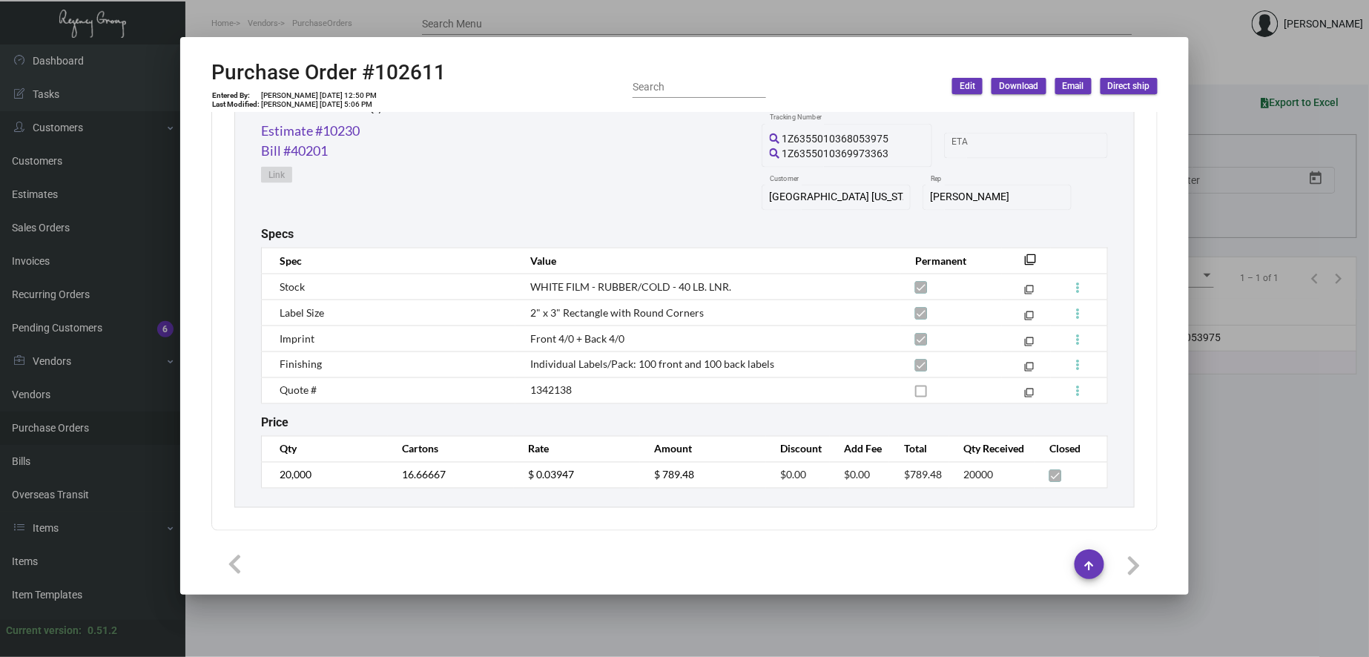  What do you see at coordinates (292, 286) in the screenshot?
I see `span: Stock` at bounding box center [292, 286].